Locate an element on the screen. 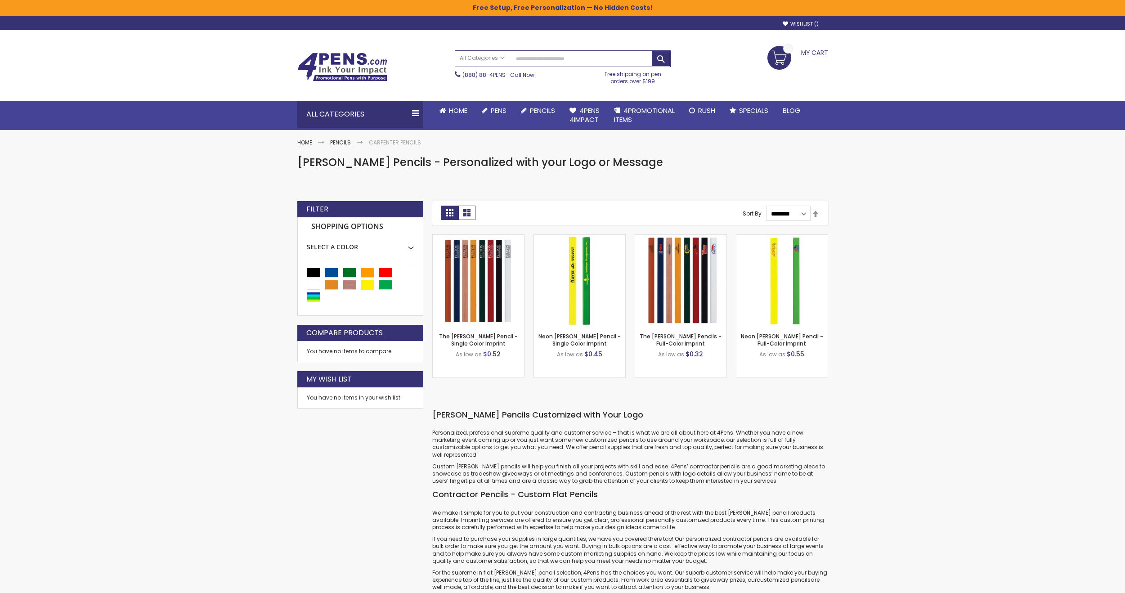 The width and height of the screenshot is (1125, 593). a: Specials is located at coordinates (749, 111).